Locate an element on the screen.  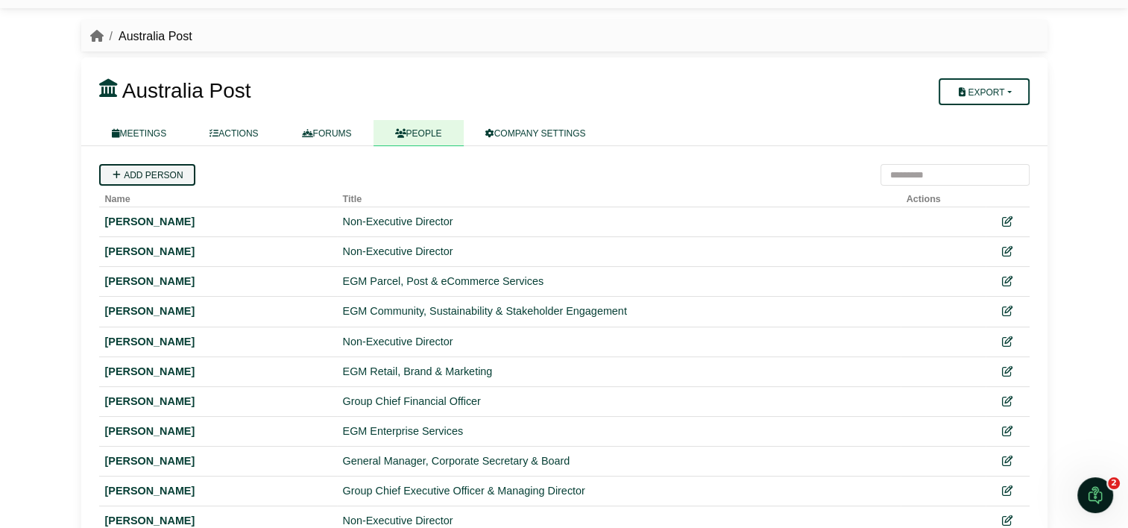
button: Export is located at coordinates (984, 92).